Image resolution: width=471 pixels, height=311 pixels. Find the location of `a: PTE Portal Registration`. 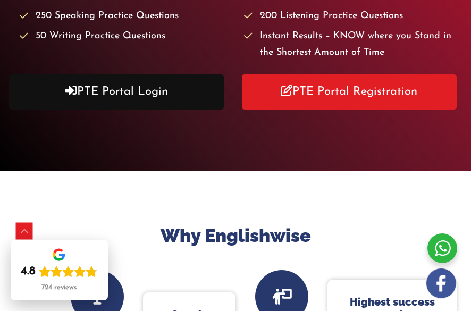

a: PTE Portal Registration is located at coordinates (349, 92).